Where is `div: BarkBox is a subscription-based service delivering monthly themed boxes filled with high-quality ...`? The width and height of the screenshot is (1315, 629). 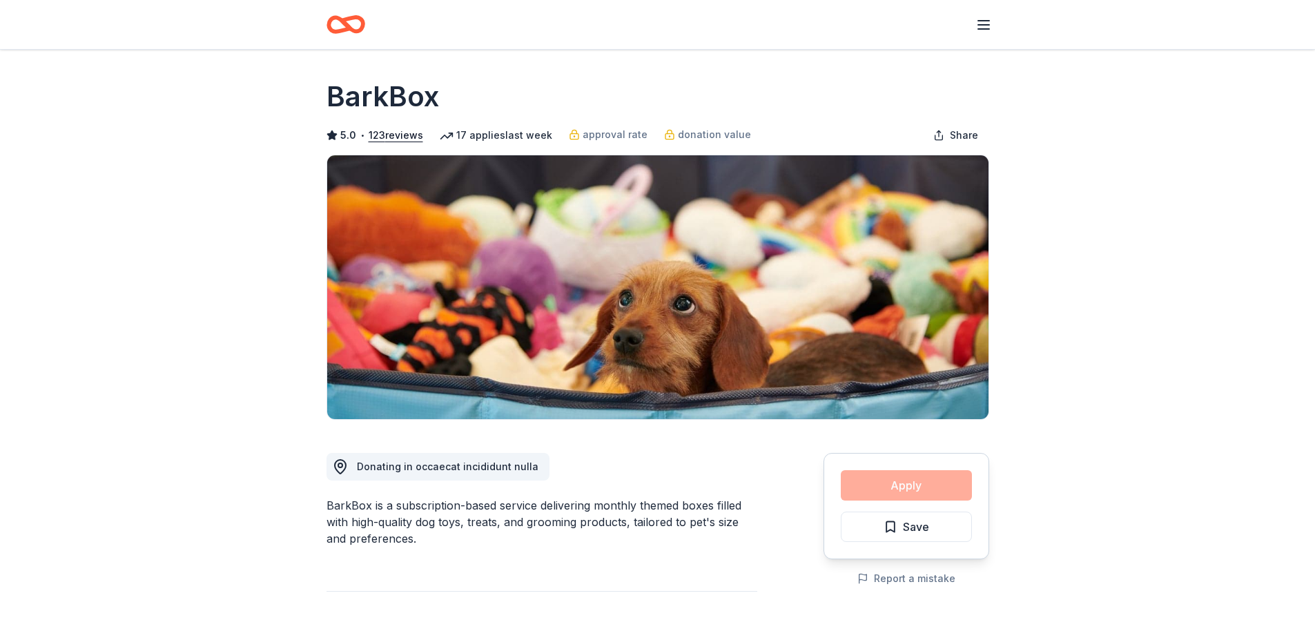 div: BarkBox is a subscription-based service delivering monthly themed boxes filled with high-quality ... is located at coordinates (542, 522).